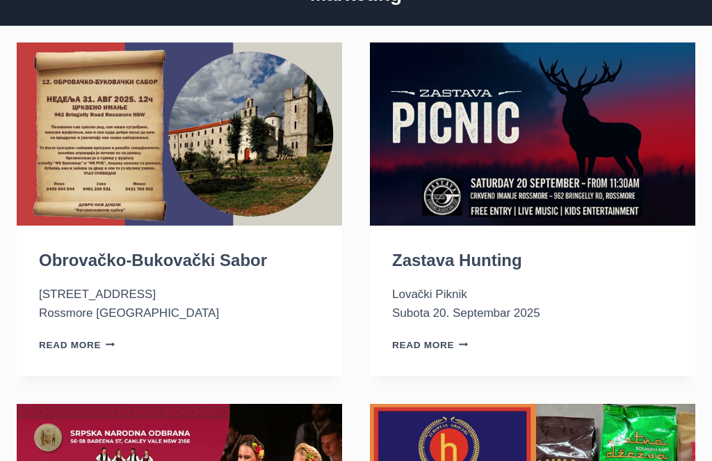 This screenshot has width=712, height=461. I want to click on p: Lovački Piknik Subota 20. Septembar 2025, so click(533, 303).